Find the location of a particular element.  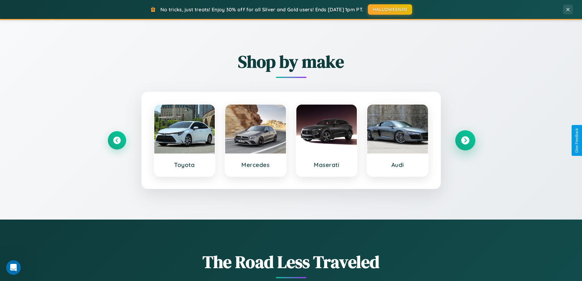

button: HALLOWEEN30 is located at coordinates (390, 9).